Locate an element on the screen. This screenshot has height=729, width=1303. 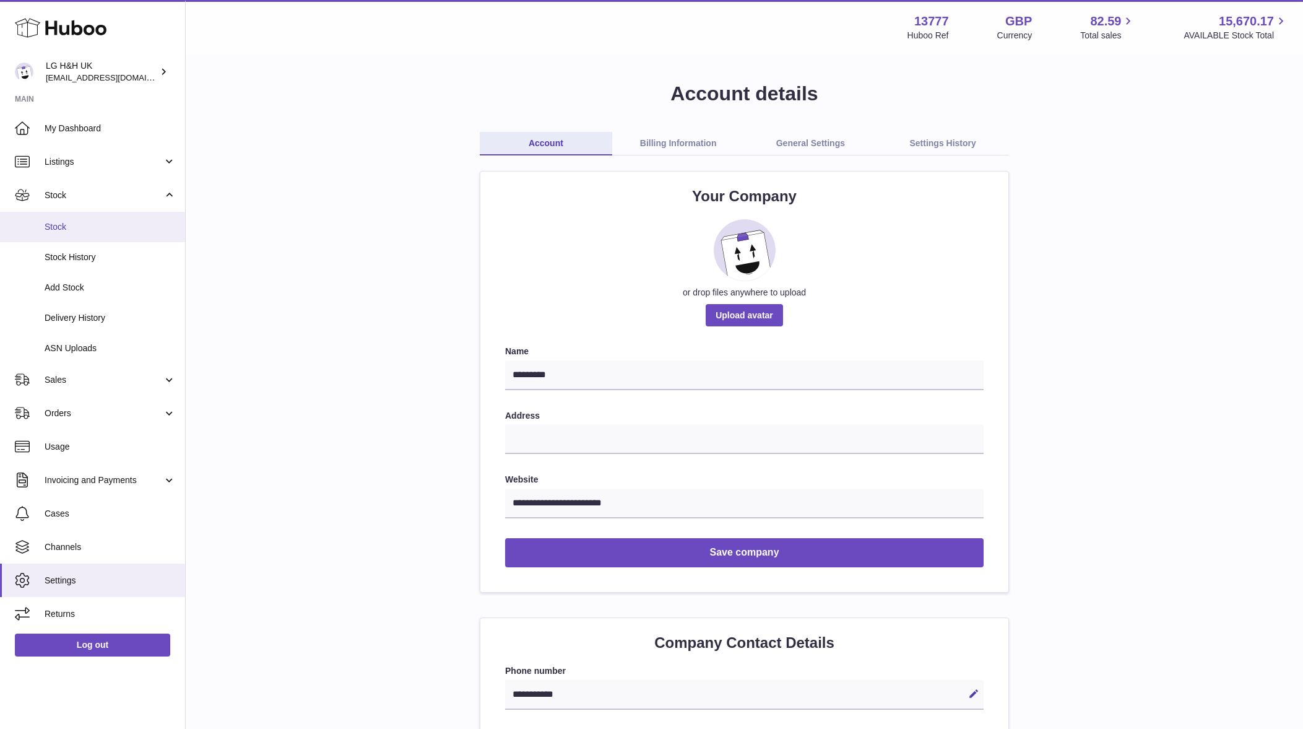
div: LG H&H UK is located at coordinates (102, 72).